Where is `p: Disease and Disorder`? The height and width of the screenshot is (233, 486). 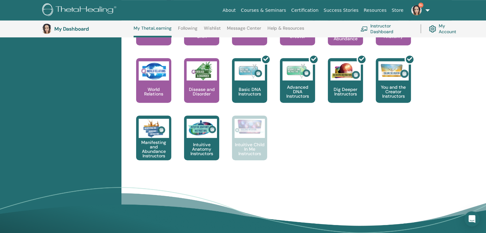 p: Disease and Disorder is located at coordinates (202, 92).